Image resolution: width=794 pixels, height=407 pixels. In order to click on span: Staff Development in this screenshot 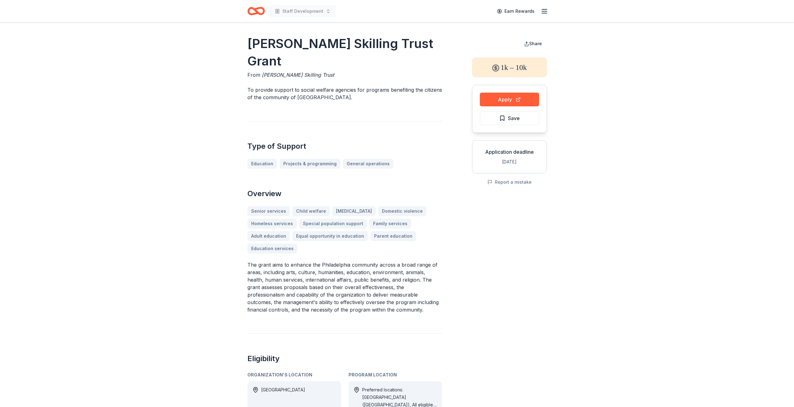, I will do `click(302, 11)`.